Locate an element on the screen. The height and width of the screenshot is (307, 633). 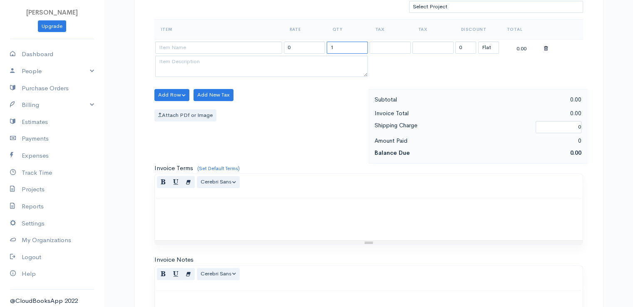
div: Shipping Charge is located at coordinates (451, 127).